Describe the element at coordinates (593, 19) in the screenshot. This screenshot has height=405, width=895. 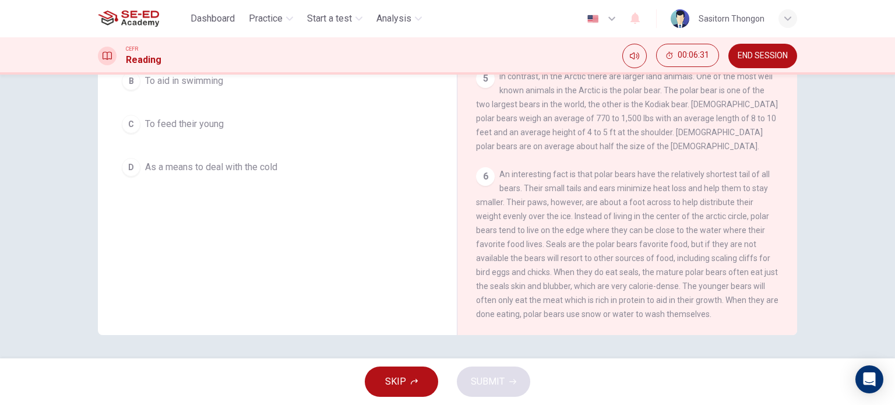
I see `img: en` at that location.